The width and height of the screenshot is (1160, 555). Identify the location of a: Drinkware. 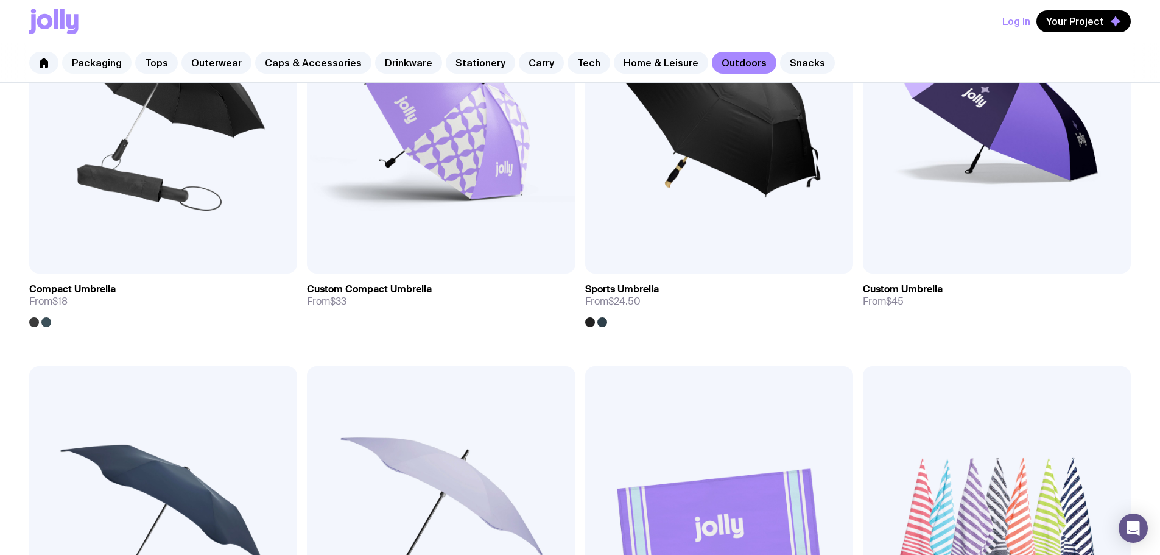
(409, 63).